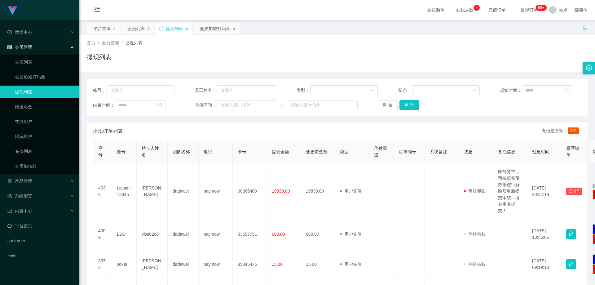  What do you see at coordinates (108, 131) in the screenshot?
I see `span: 提现订单列表` at bounding box center [108, 131].